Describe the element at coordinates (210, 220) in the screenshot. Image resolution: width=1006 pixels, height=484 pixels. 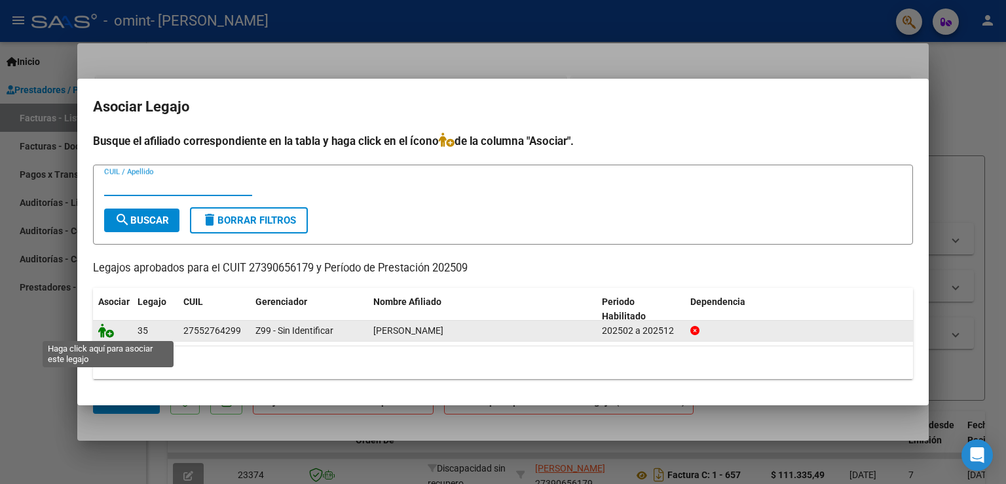
I see `mat-icon: delete` at that location.